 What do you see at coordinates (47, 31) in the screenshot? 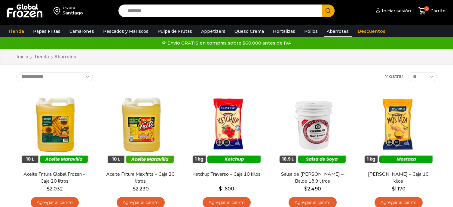
I see `a: Papas Fritas` at bounding box center [47, 31].